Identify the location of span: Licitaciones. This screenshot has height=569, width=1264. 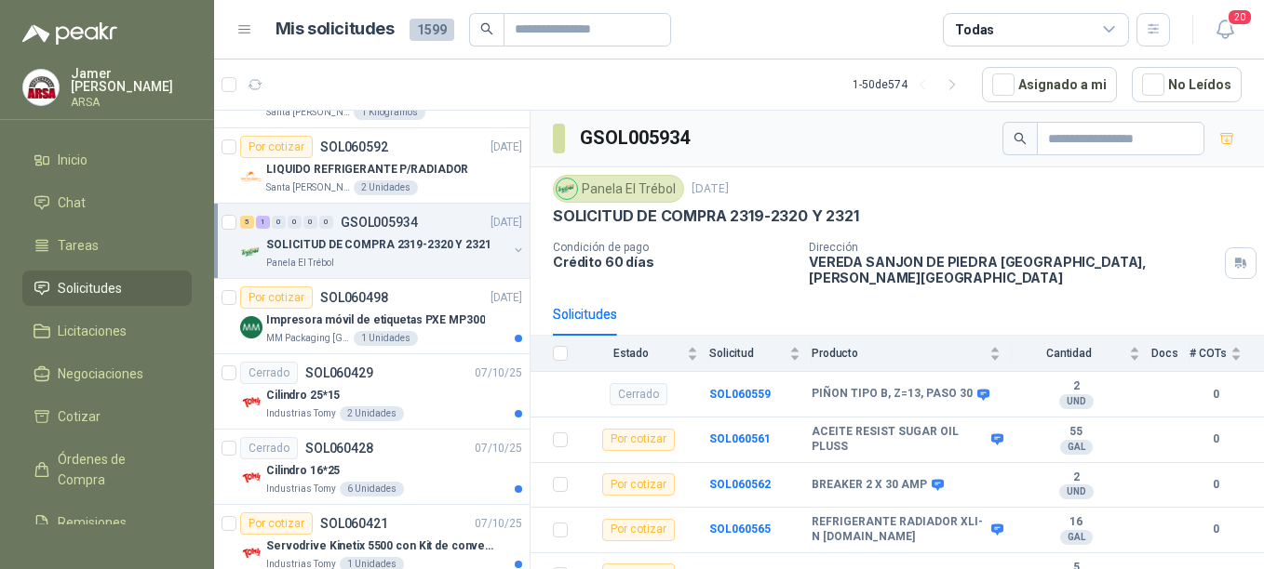
(92, 331).